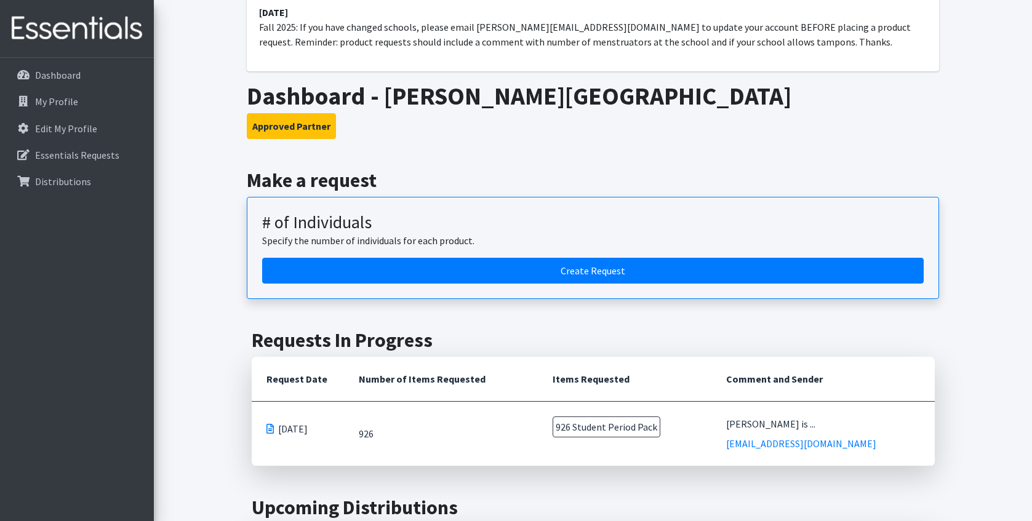  I want to click on p: Specify the number of individuals for each product., so click(592, 241).